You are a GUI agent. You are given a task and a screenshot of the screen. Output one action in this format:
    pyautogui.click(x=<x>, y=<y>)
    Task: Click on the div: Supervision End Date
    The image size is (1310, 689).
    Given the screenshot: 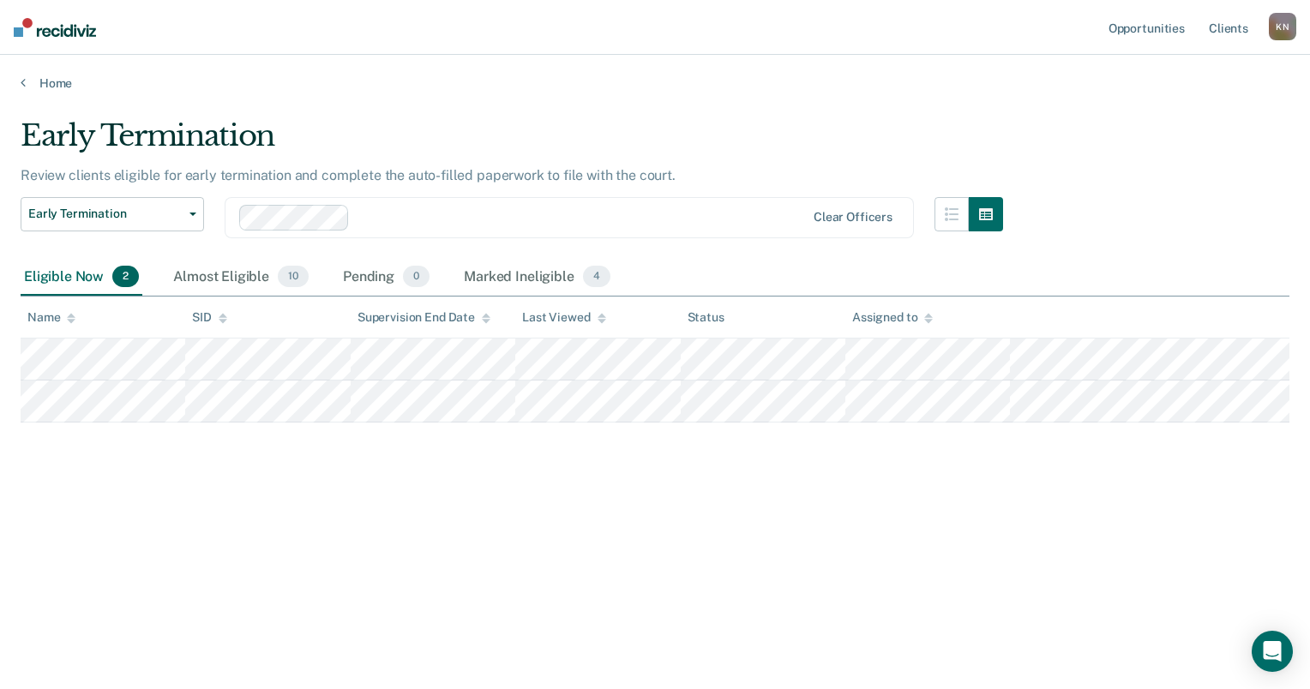 What is the action you would take?
    pyautogui.click(x=424, y=317)
    